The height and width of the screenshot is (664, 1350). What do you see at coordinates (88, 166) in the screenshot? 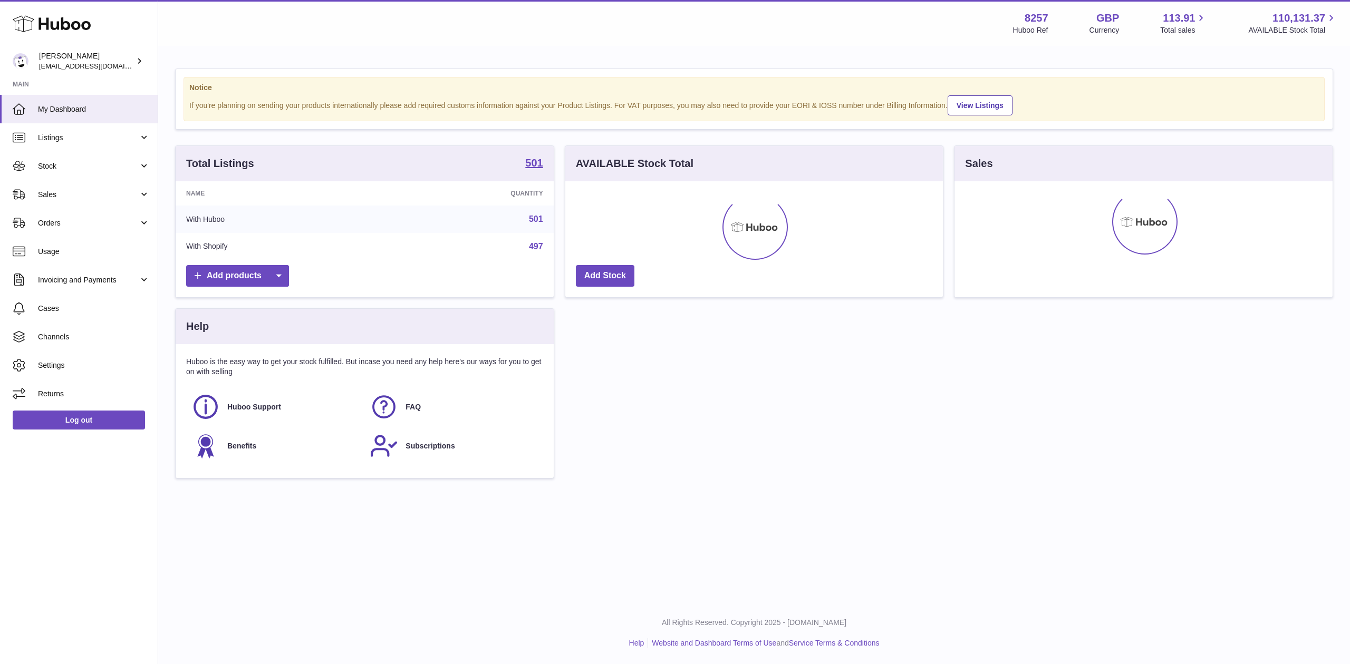
I see `span: Stock` at bounding box center [88, 166].